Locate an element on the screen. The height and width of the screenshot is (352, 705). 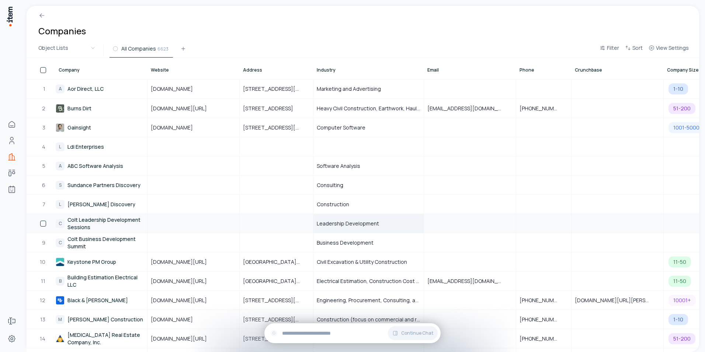
span: Software Analysis is located at coordinates (338, 166).